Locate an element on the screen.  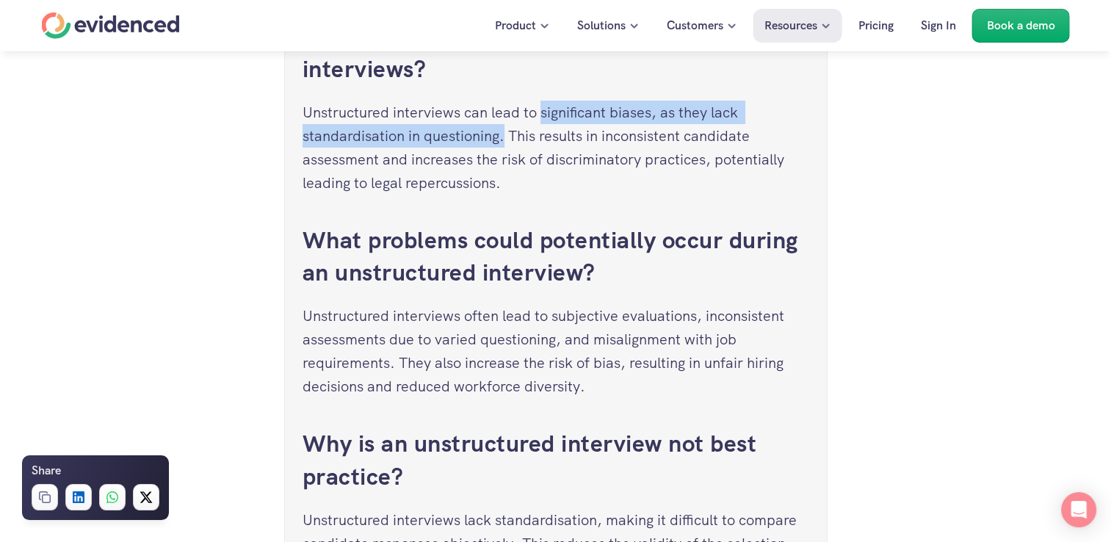
a: Pricing is located at coordinates (876, 26).